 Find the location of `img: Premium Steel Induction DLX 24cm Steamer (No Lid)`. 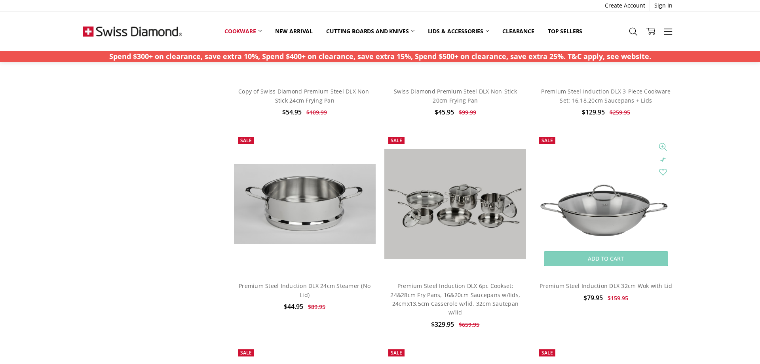

img: Premium Steel Induction DLX 24cm Steamer (No Lid) is located at coordinates (305, 204).